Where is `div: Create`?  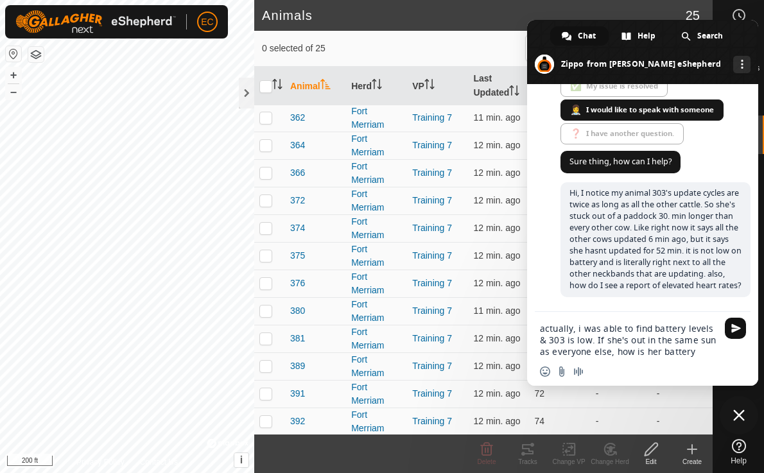
div: Create is located at coordinates (692, 462).